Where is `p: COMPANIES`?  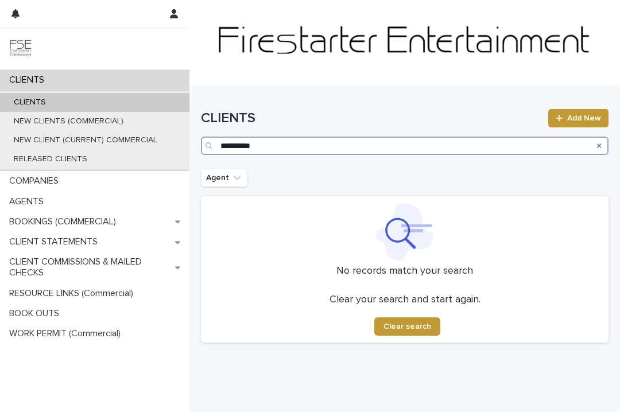
p: COMPANIES is located at coordinates (36, 181).